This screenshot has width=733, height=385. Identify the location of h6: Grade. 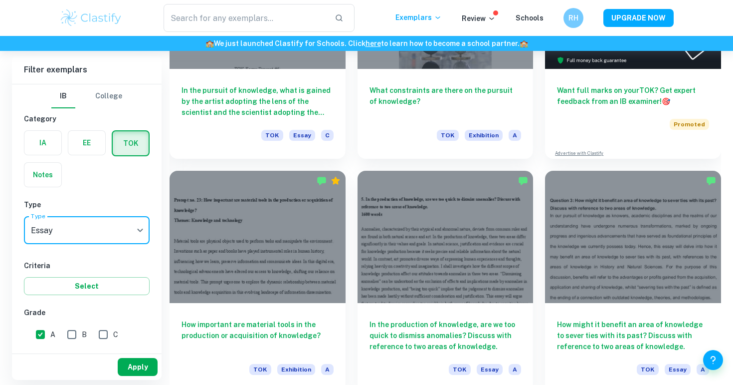
(87, 312).